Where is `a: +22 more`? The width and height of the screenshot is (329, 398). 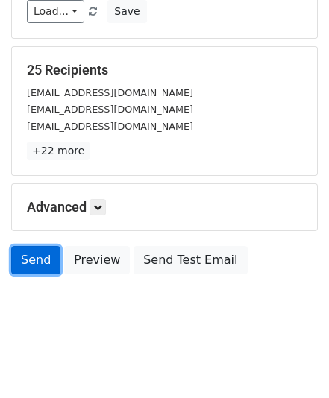
a: +22 more is located at coordinates (58, 151).